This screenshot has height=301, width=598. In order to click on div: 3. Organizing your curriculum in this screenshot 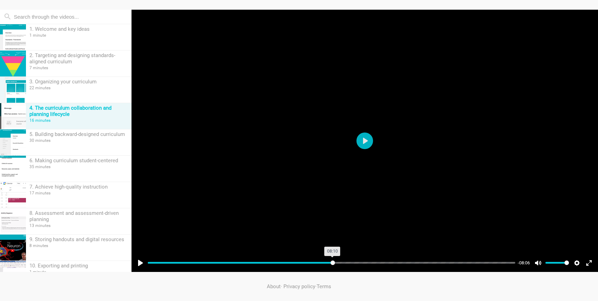, I will do `click(79, 82)`.